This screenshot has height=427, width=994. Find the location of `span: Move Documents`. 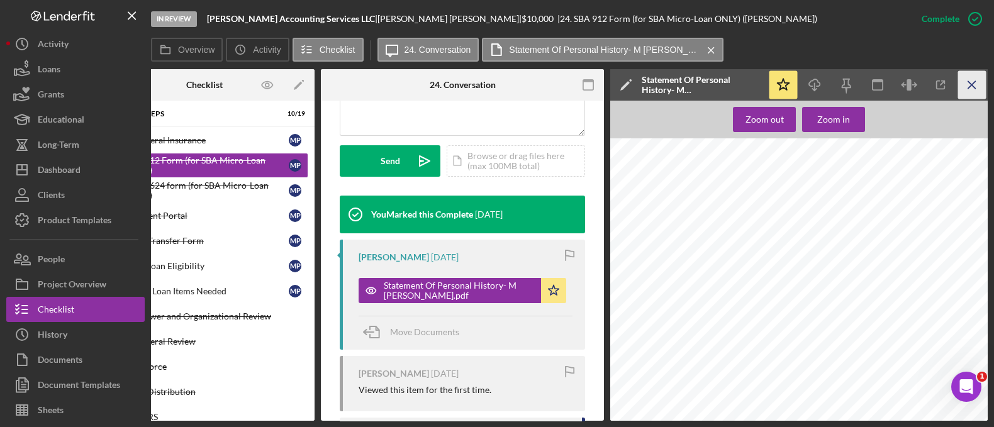

span: Move Documents is located at coordinates (425, 331).